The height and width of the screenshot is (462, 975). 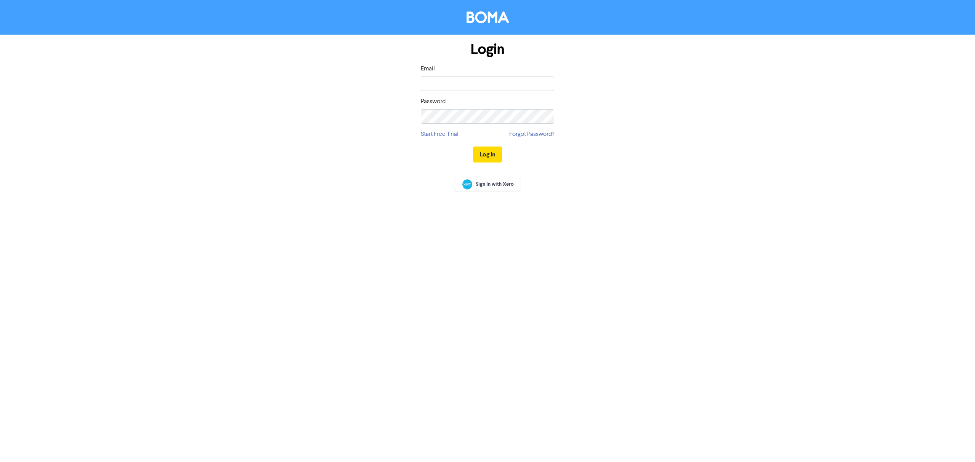 What do you see at coordinates (545, 84) in the screenshot?
I see `keeper-lock: Open Keeper Popup` at bounding box center [545, 84].